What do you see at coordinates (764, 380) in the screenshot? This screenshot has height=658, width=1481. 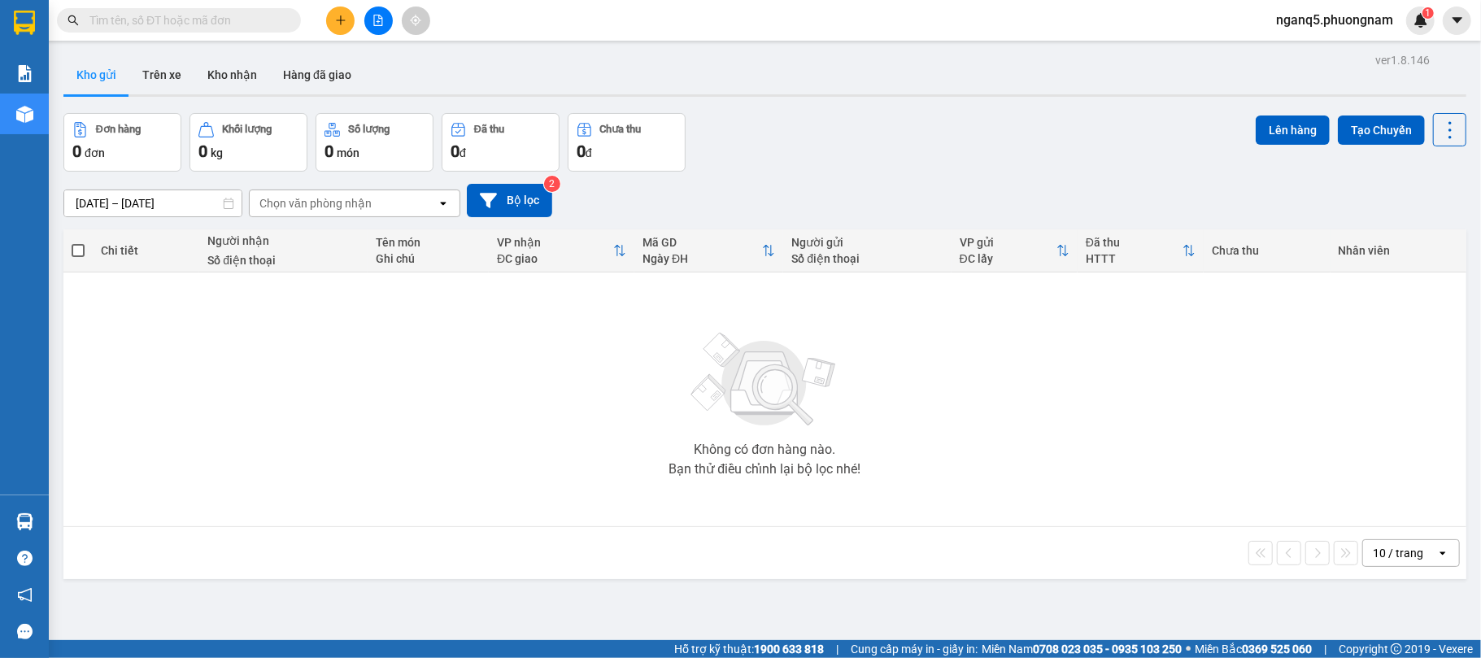 I see `img: svg+xml;base64,PHN2ZyBjbGFzcz0ibGlzdC1wbHVnX19zdmciIHhtbG5zPSJodHRwOi8vd3d3LnczLm9yZy8yMDAwL3N2Zy...` at bounding box center [764, 380].